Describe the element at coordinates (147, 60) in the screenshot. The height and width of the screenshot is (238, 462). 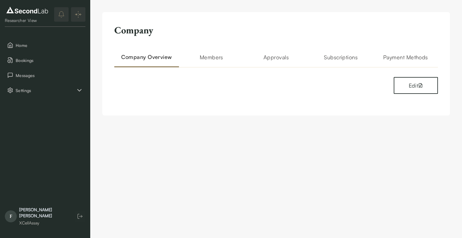
I see `h2: Company Overview` at that location.